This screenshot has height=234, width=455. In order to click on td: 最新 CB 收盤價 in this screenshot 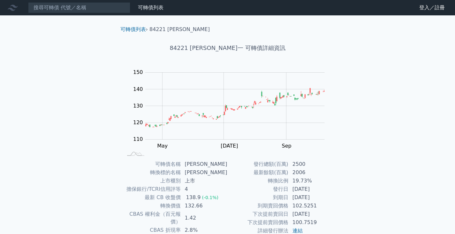, I will do `click(152, 197)`.